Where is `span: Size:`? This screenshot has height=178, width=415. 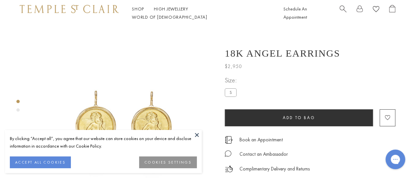
span: Size: is located at coordinates (232, 80).